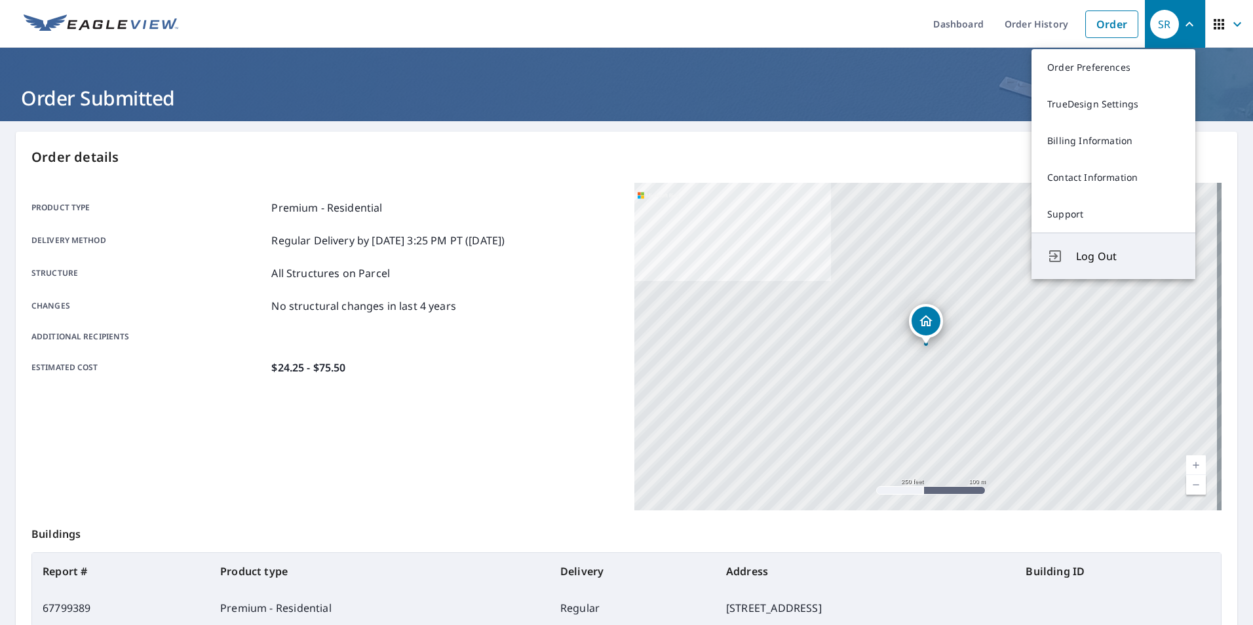 The height and width of the screenshot is (625, 1253). Describe the element at coordinates (308, 368) in the screenshot. I see `p: $24.25 - $75.50` at that location.